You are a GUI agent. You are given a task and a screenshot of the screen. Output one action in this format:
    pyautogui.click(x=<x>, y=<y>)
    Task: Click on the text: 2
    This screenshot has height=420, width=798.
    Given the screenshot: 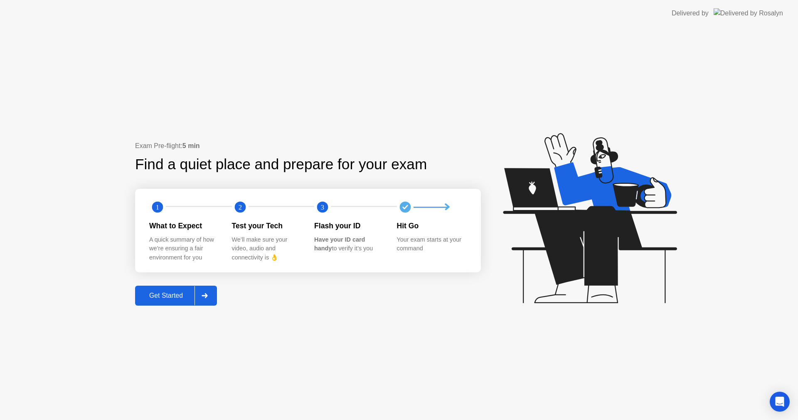 What is the action you would take?
    pyautogui.click(x=240, y=207)
    